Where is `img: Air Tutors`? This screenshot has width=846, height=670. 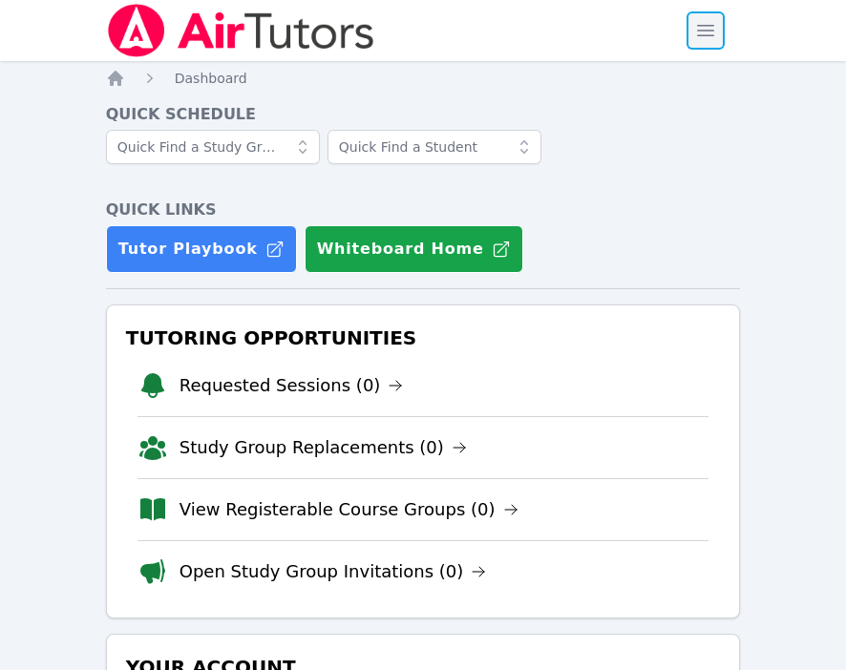 img: Air Tutors is located at coordinates (241, 31).